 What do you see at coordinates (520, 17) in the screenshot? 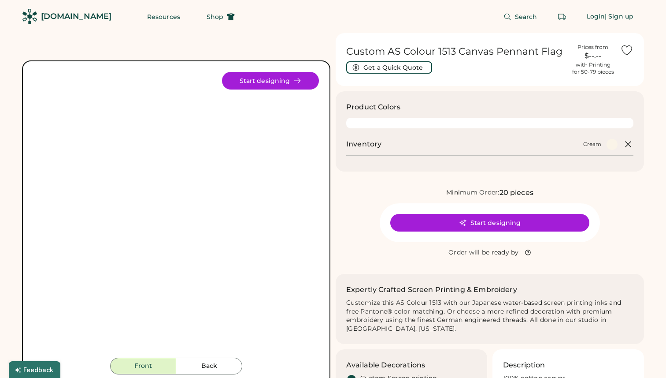
I see `button: Search` at bounding box center [520, 17].